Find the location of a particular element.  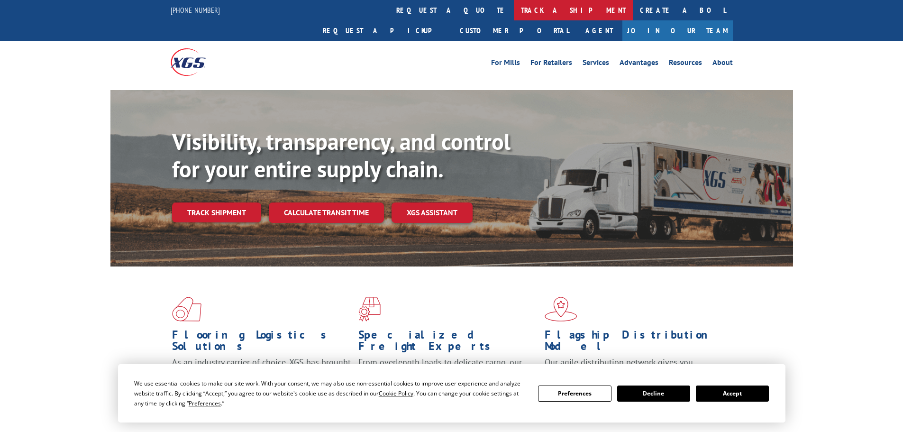

a: For Retailers is located at coordinates (551, 64).